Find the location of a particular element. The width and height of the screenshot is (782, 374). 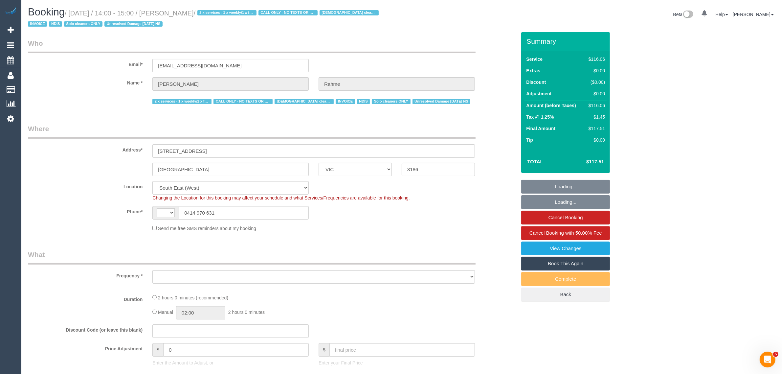

img: New interface is located at coordinates (688, 15).